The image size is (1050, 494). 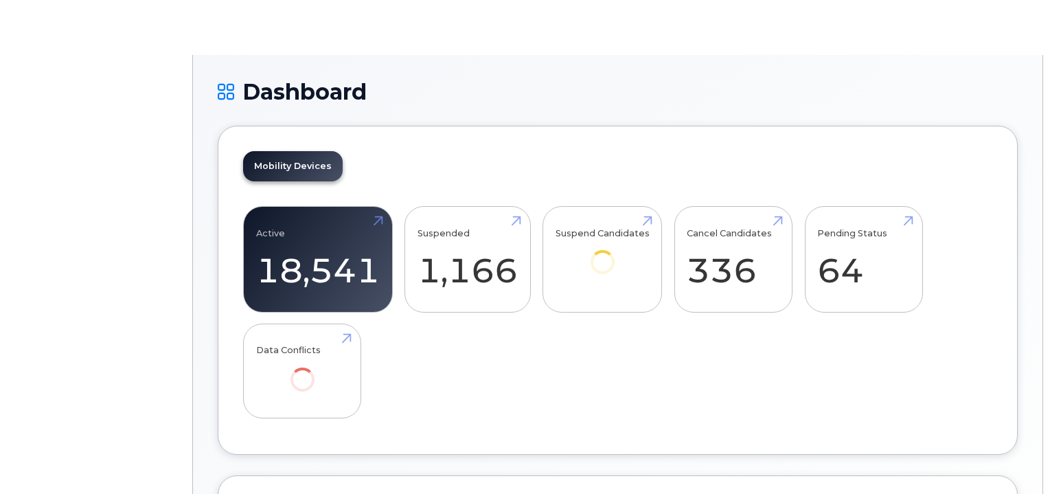 What do you see at coordinates (602, 253) in the screenshot?
I see `a: Suspend Candidates` at bounding box center [602, 253].